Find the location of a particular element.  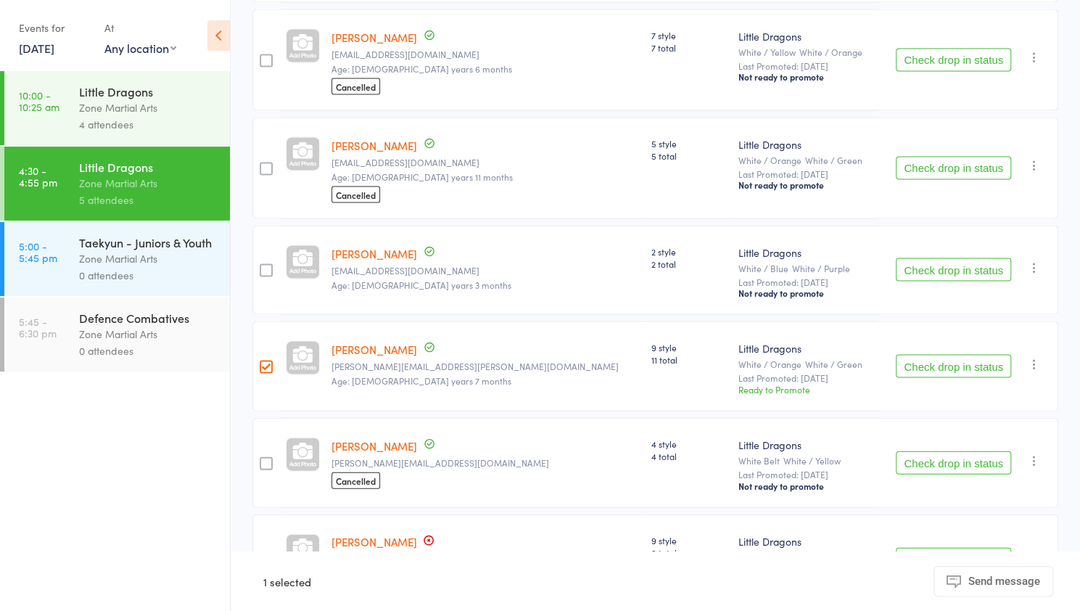

button: Send message is located at coordinates (993, 581).